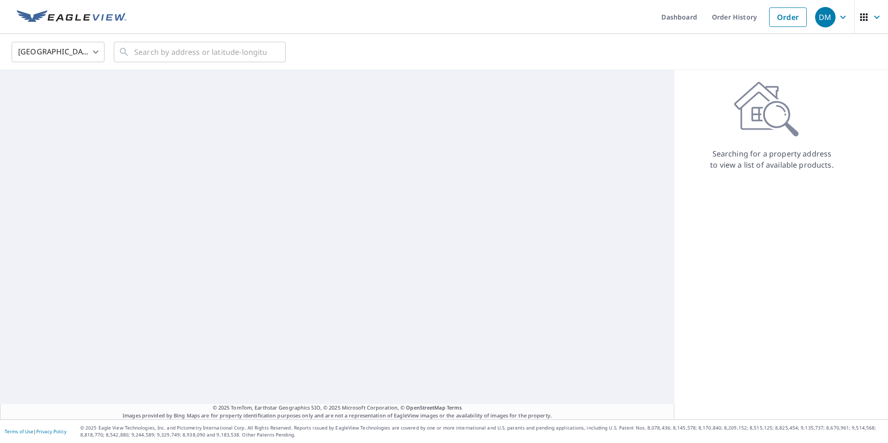  What do you see at coordinates (482, 431) in the screenshot?
I see `p: © 2025 Eagle View Technologies, Inc. and Pictometry International Corp. All Rights Reserved. Repo...` at bounding box center [482, 431].